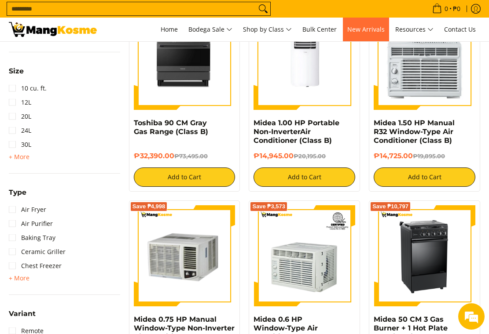 The image size is (489, 334). I want to click on a: 30L, so click(20, 145).